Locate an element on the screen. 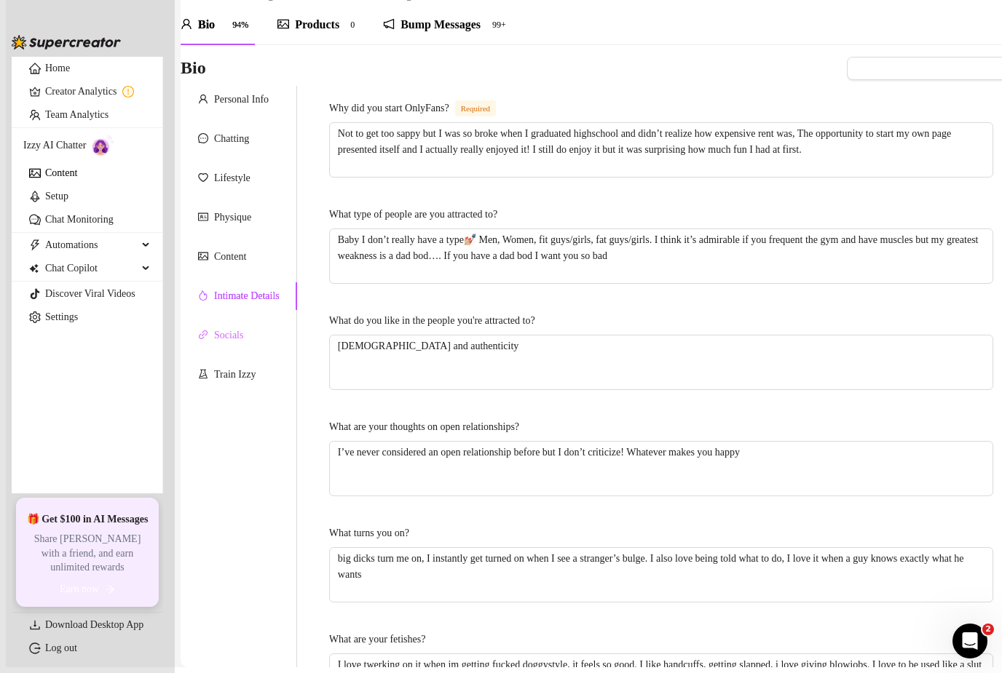 This screenshot has width=1002, height=673. div: Intimate Details is located at coordinates (247, 296).